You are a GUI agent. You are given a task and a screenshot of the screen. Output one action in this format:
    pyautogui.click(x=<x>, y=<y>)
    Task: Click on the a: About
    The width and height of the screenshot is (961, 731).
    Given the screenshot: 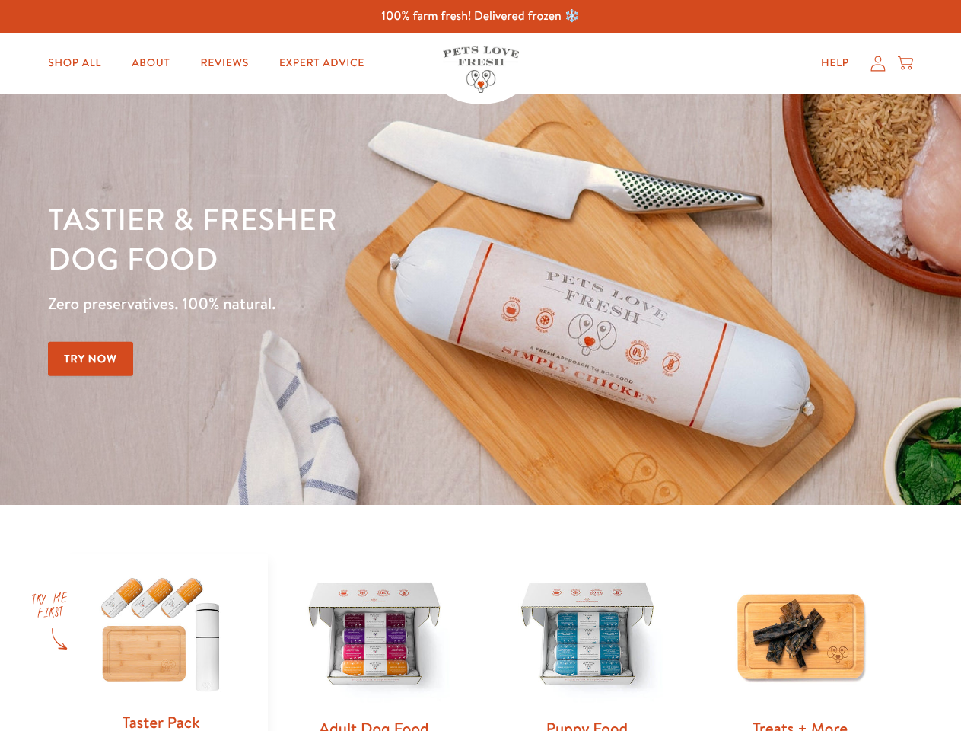 What is the action you would take?
    pyautogui.click(x=151, y=63)
    